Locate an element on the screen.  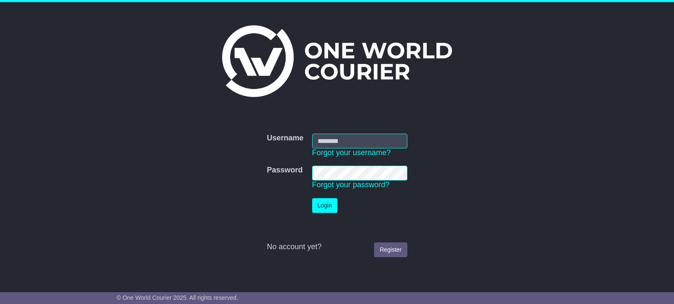
label: Password is located at coordinates (285, 170).